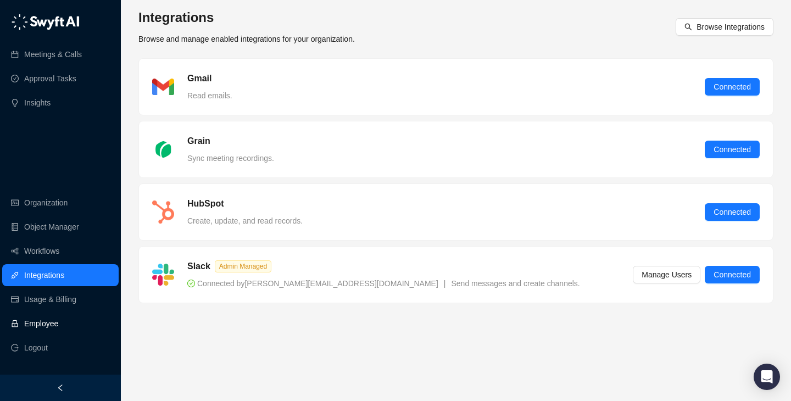  What do you see at coordinates (666, 275) in the screenshot?
I see `span: Manage Users` at bounding box center [666, 275].